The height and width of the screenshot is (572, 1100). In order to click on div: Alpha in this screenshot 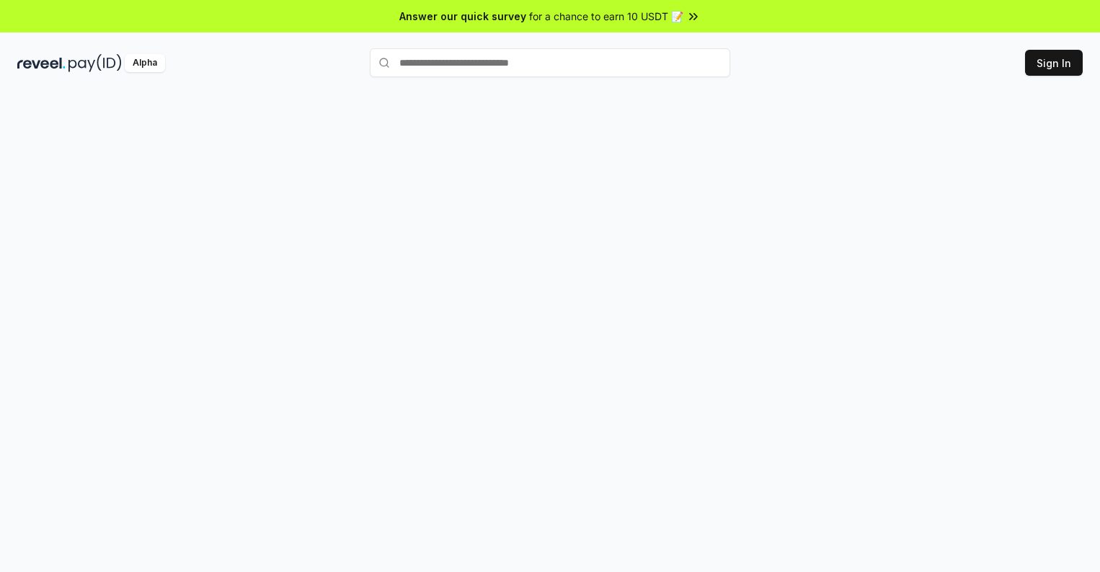, I will do `click(145, 63)`.